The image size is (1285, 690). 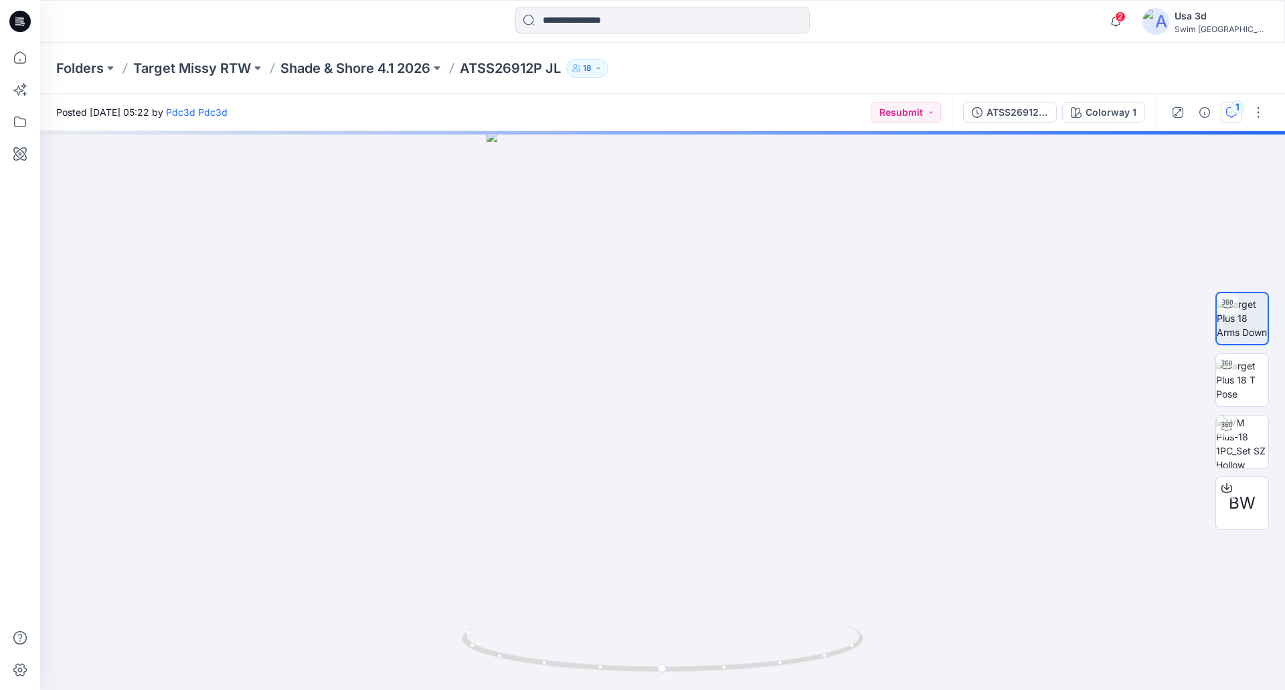 I want to click on button: Details, so click(x=1205, y=112).